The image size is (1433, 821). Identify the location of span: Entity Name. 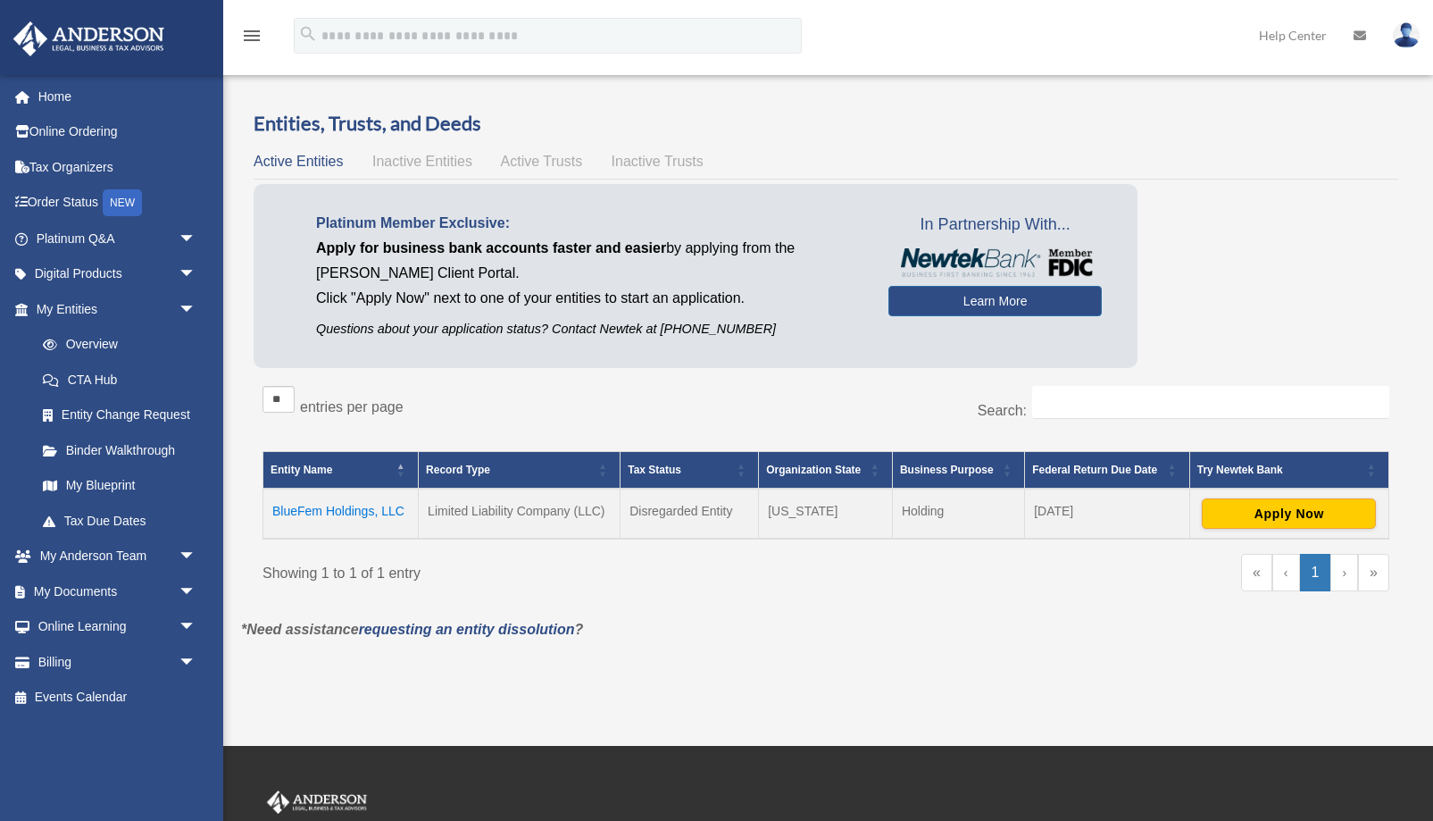
(301, 470).